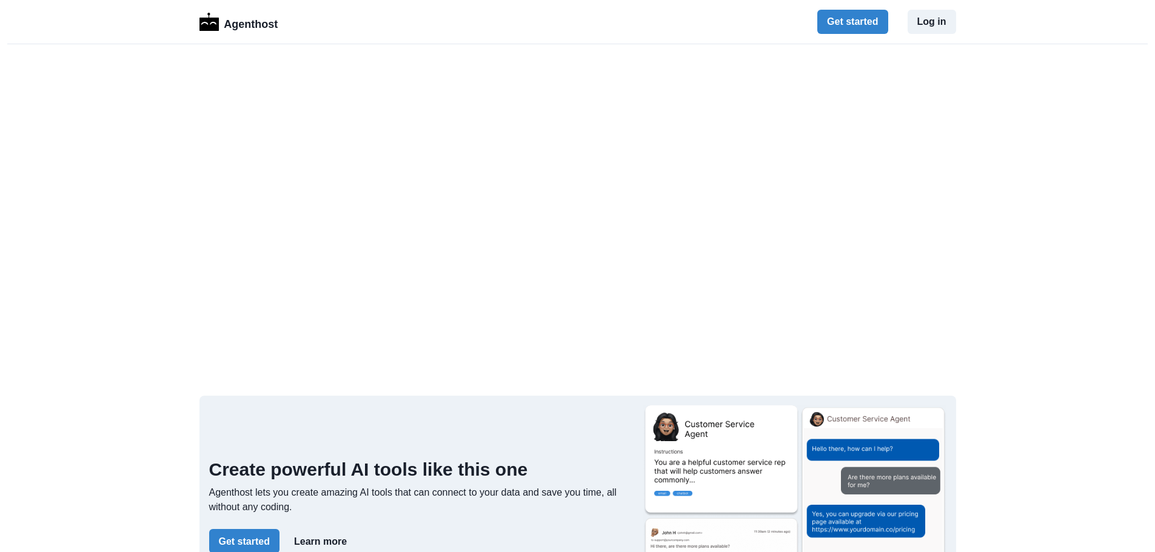  I want to click on button: Log in, so click(932, 22).